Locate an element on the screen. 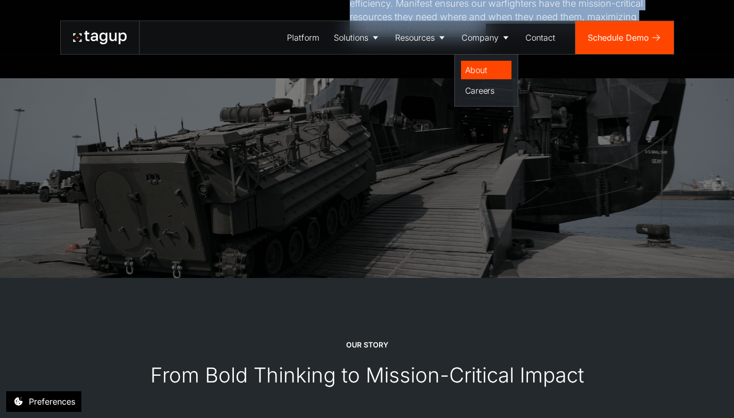 The image size is (734, 418). a: About is located at coordinates (486, 70).